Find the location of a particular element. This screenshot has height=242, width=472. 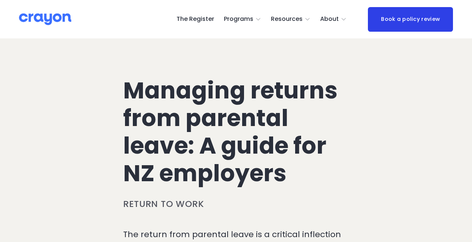

span: About is located at coordinates (329, 19).